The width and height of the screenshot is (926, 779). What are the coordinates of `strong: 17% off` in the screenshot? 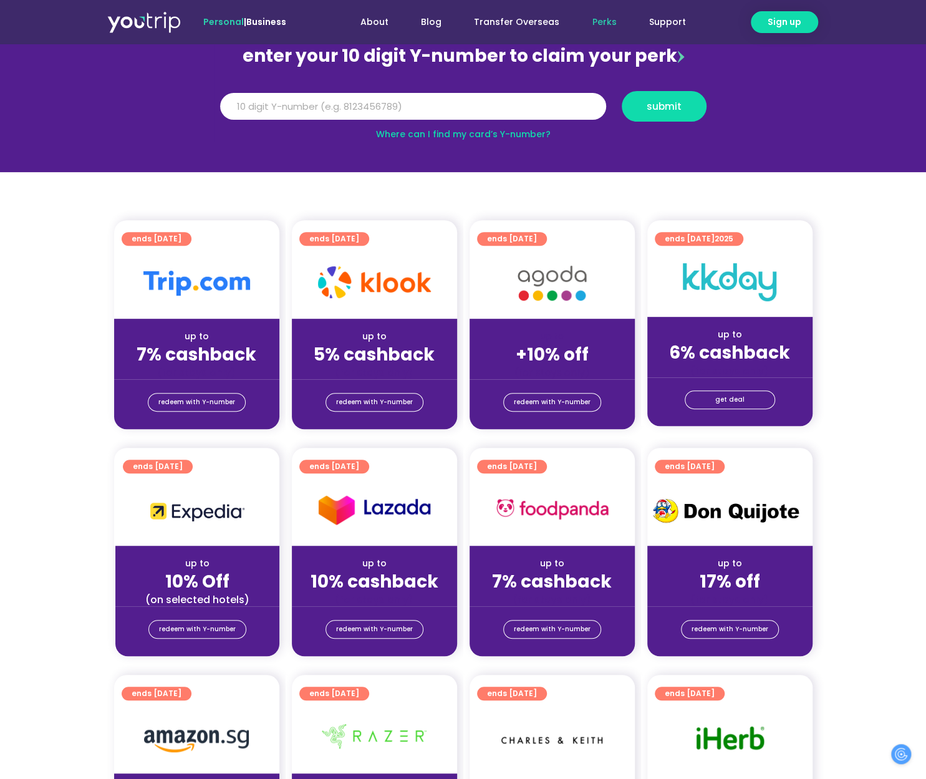 It's located at (730, 581).